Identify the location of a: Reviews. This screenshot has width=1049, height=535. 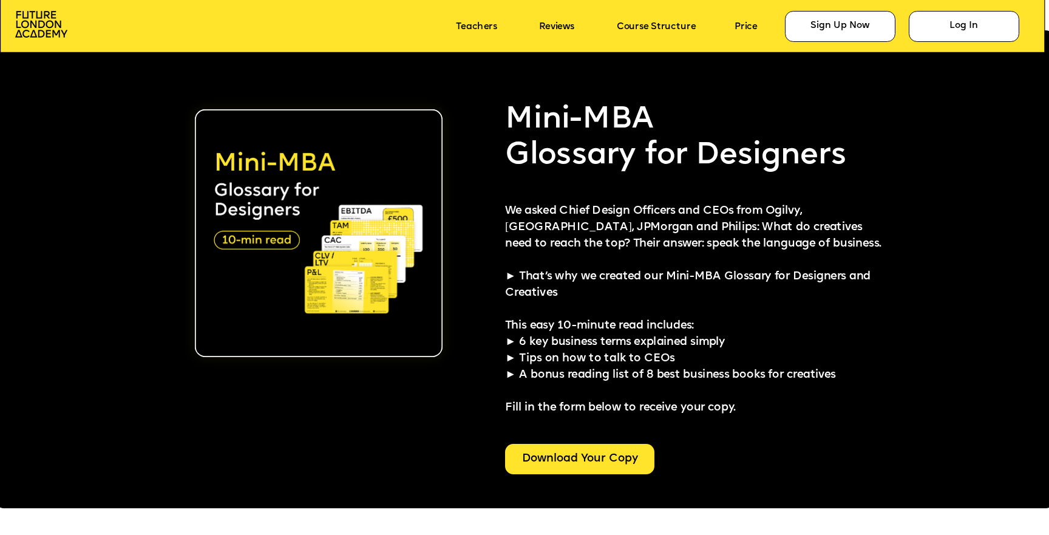
(556, 26).